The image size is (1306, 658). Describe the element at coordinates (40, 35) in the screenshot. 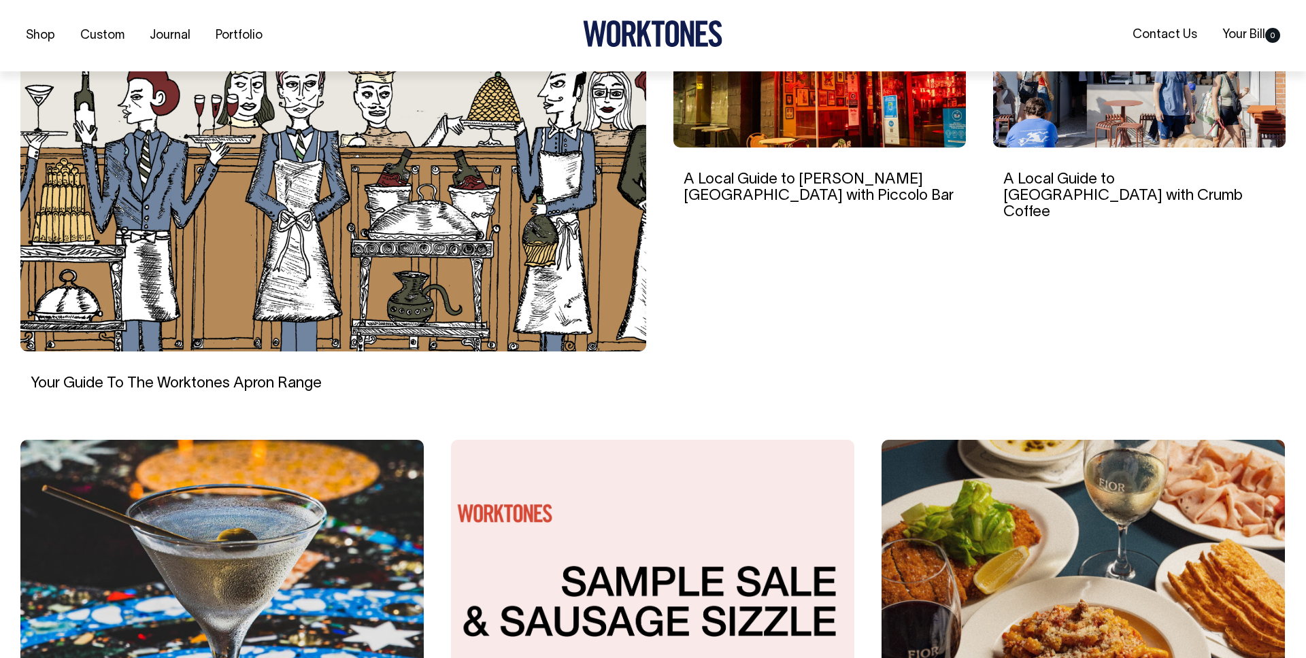

I see `a: Shop` at that location.